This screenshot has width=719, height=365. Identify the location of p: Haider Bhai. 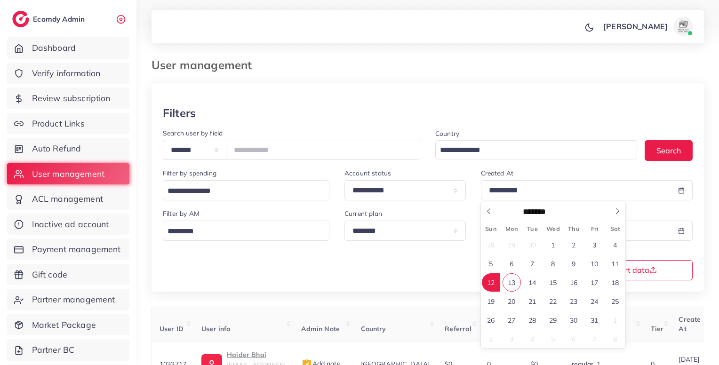
(256, 355).